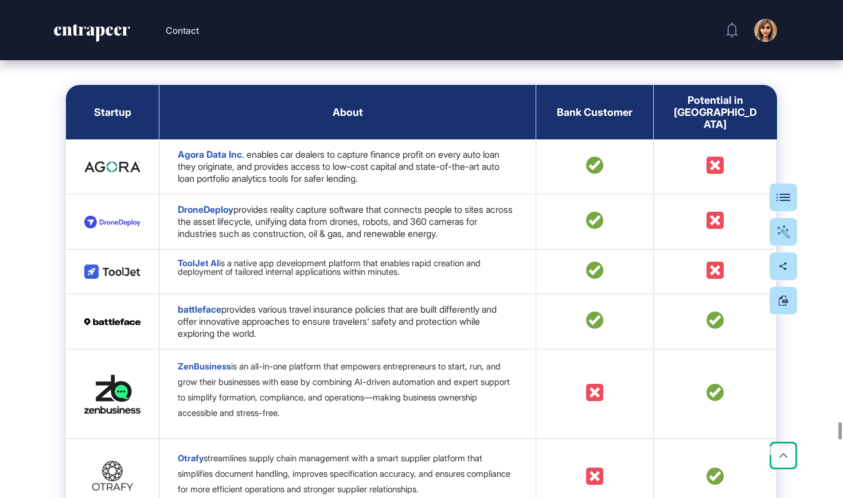 This screenshot has height=498, width=843. I want to click on a: battleface, so click(200, 309).